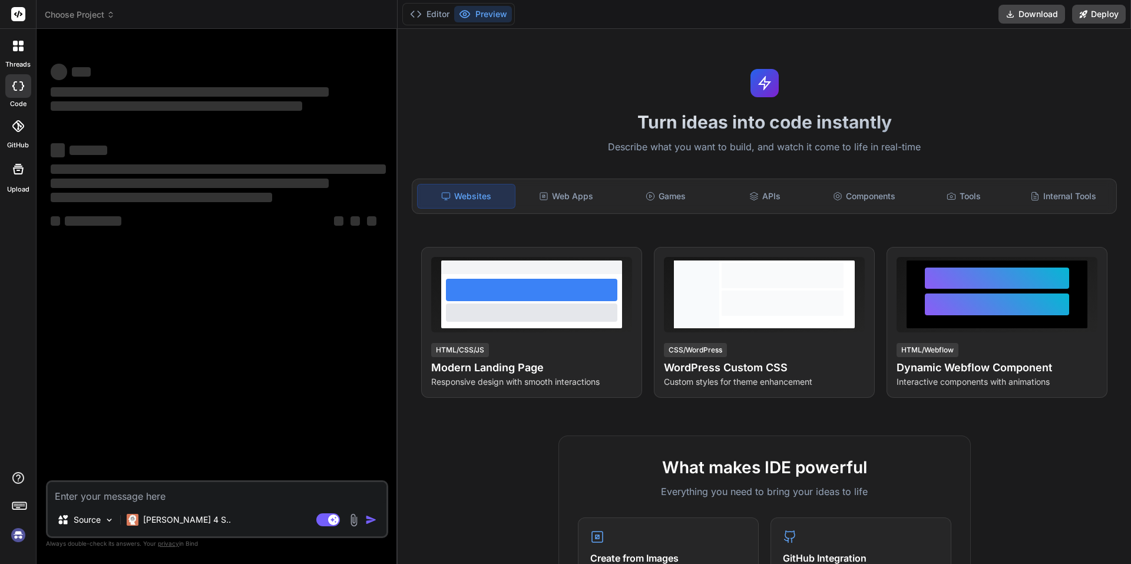 This screenshot has width=1131, height=564. I want to click on img: signin, so click(18, 535).